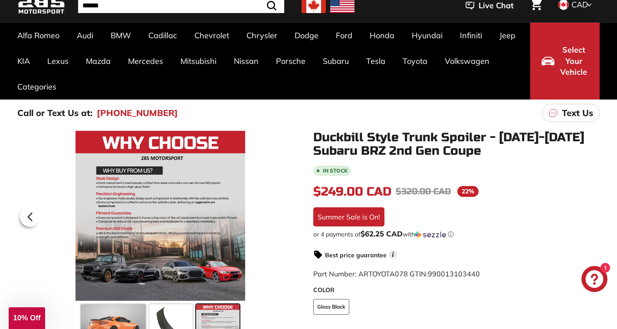 The height and width of the screenshot is (329, 617). I want to click on div: or 4 payments of$62.25 CADwithSezzle Click to learn more about Sezzle, so click(457, 234).